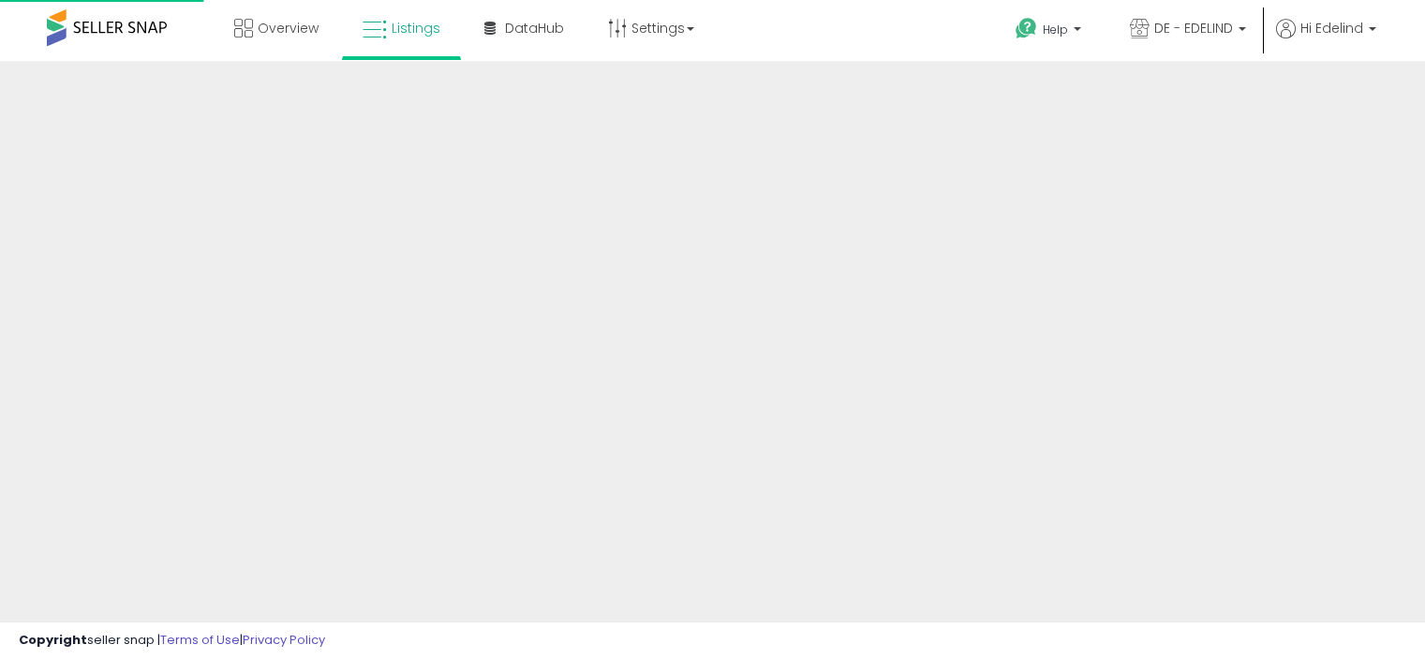  What do you see at coordinates (288, 28) in the screenshot?
I see `span: Overview` at bounding box center [288, 28].